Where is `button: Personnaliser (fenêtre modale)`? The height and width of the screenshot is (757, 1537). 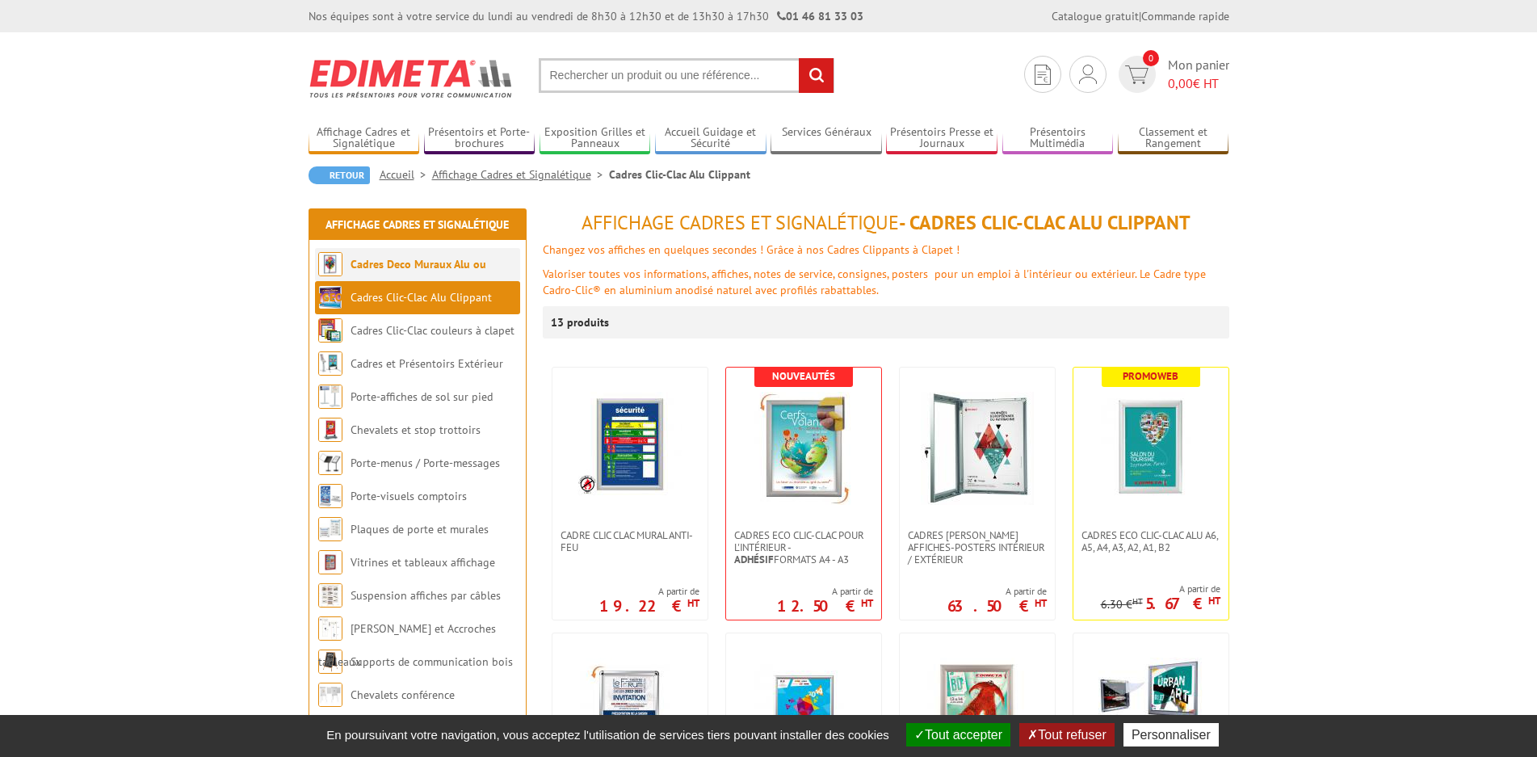
button: Personnaliser (fenêtre modale) is located at coordinates (1171, 734).